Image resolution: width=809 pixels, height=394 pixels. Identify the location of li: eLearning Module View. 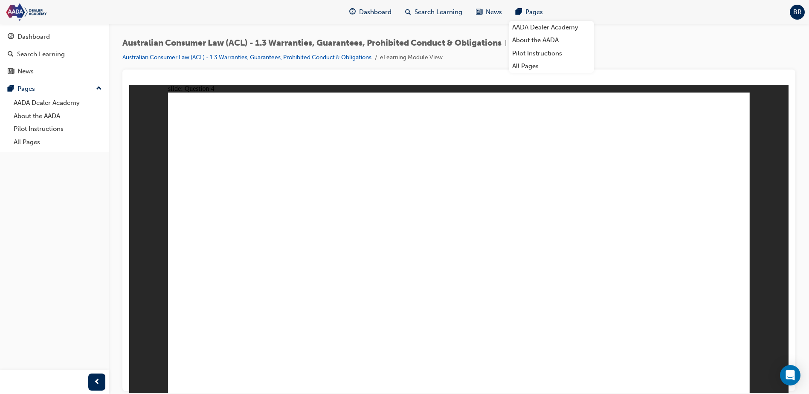
(411, 58).